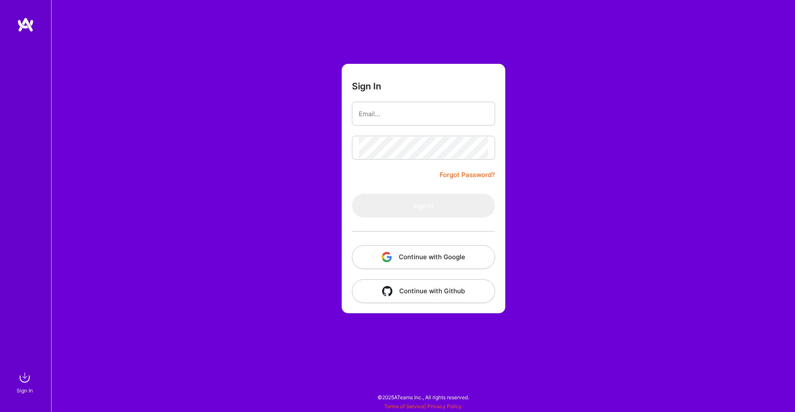 The width and height of the screenshot is (795, 412). I want to click on button: Continue with Github, so click(423, 291).